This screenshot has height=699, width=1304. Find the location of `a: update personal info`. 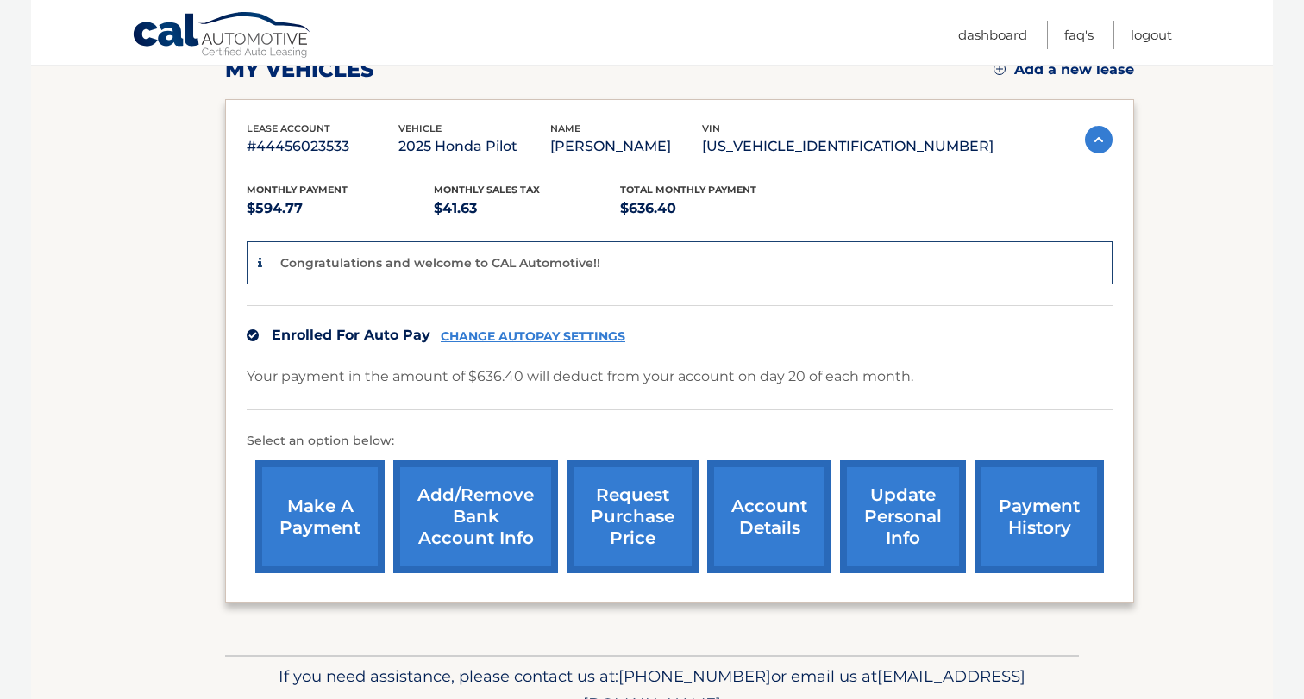

a: update personal info is located at coordinates (903, 516).